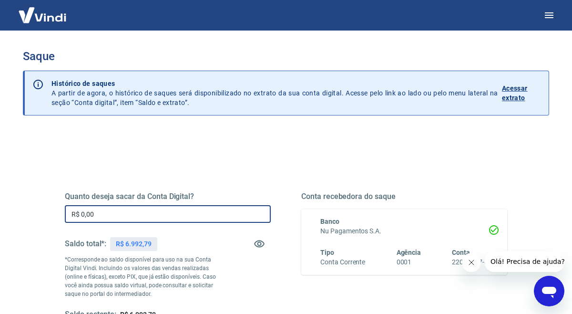 This screenshot has height=314, width=572. I want to click on h3: Saque, so click(286, 56).